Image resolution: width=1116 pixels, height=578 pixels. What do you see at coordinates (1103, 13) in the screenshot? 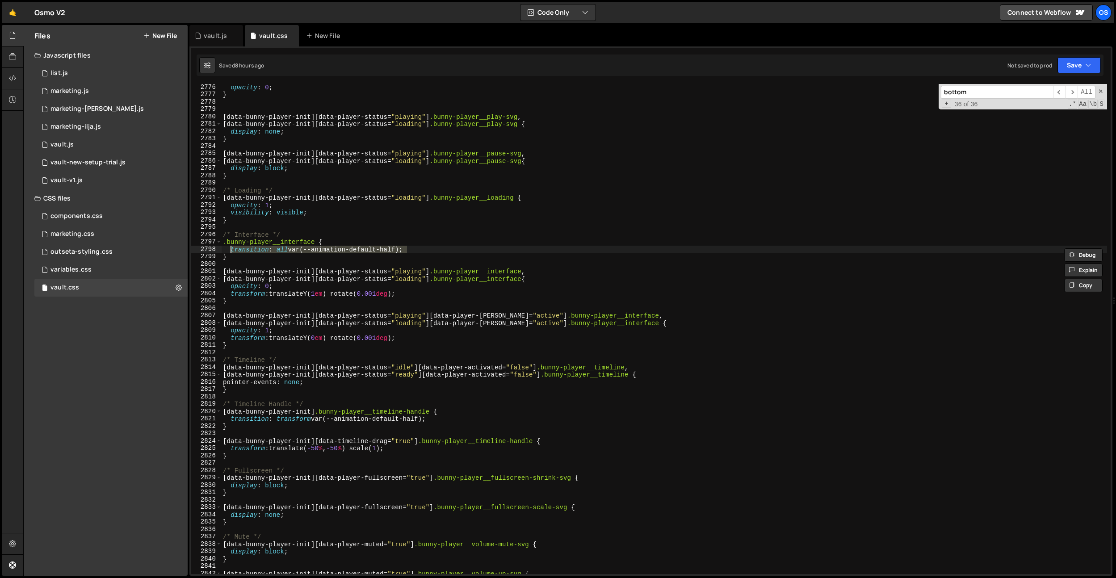
I see `div: Os` at bounding box center [1103, 13].